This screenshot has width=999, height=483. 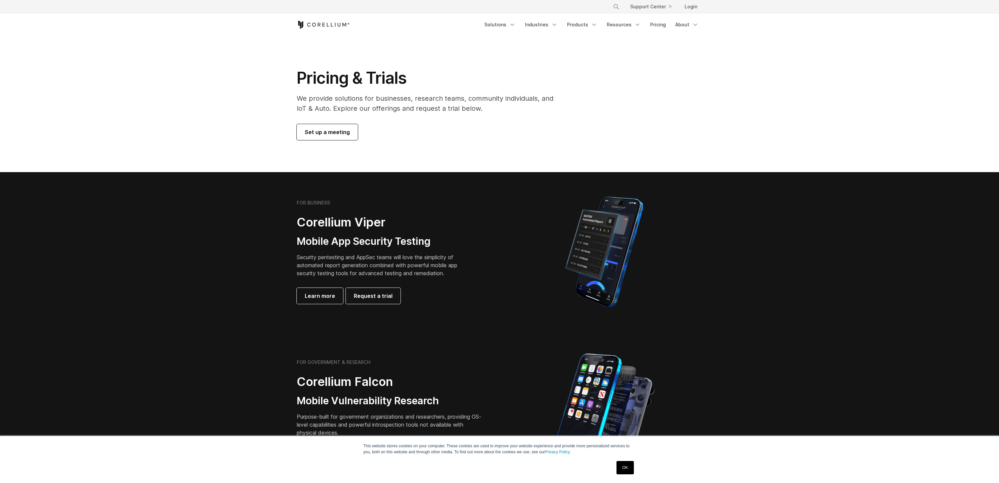 I want to click on h2: Corellium Falcon, so click(x=390, y=382).